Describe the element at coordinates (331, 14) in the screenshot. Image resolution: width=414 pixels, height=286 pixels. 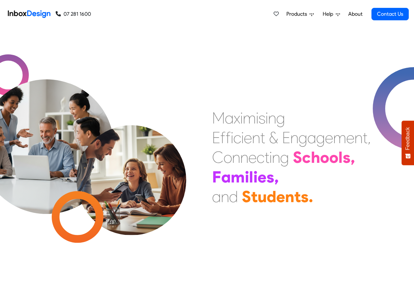
I see `a: Help` at that location.